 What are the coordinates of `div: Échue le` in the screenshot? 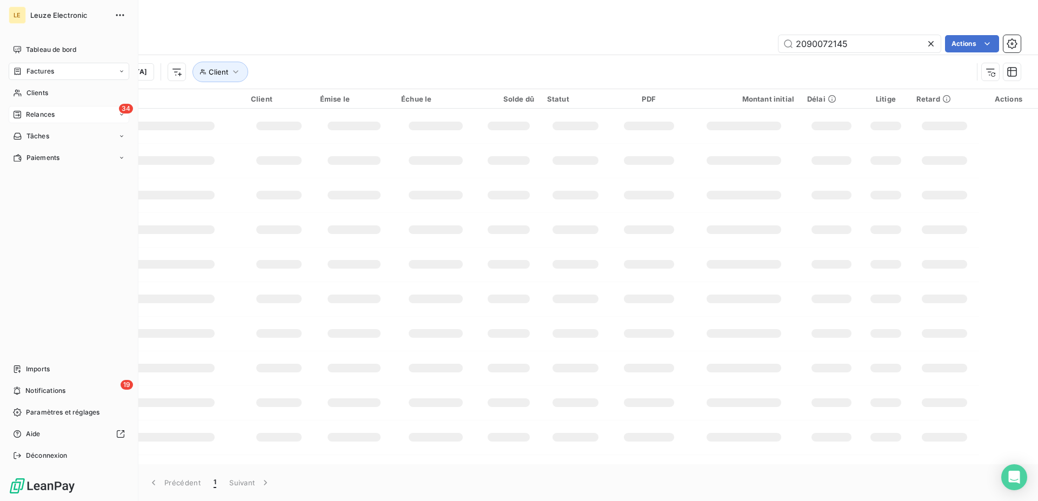 It's located at (436, 99).